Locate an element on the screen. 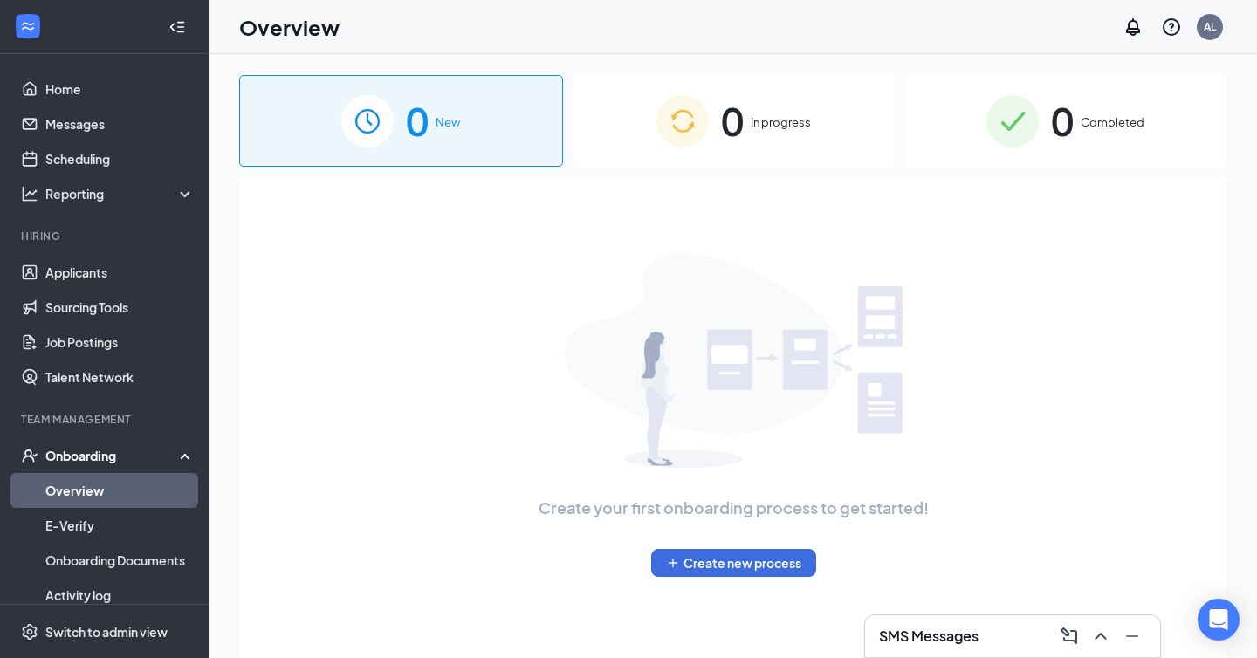 This screenshot has width=1257, height=658. h3: SMS Messages is located at coordinates (929, 637).